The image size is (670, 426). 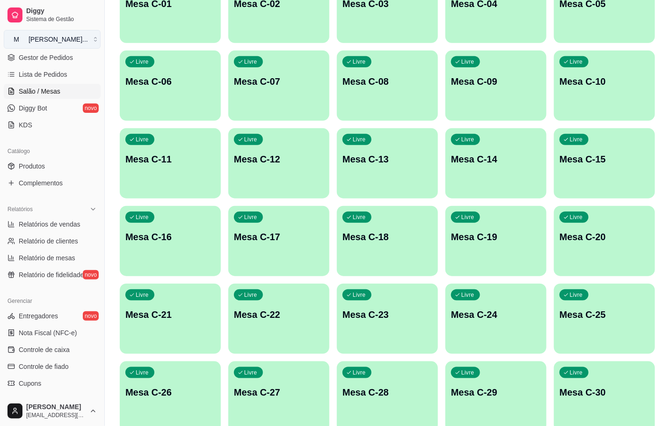 I want to click on p: Mesa C-11, so click(x=170, y=159).